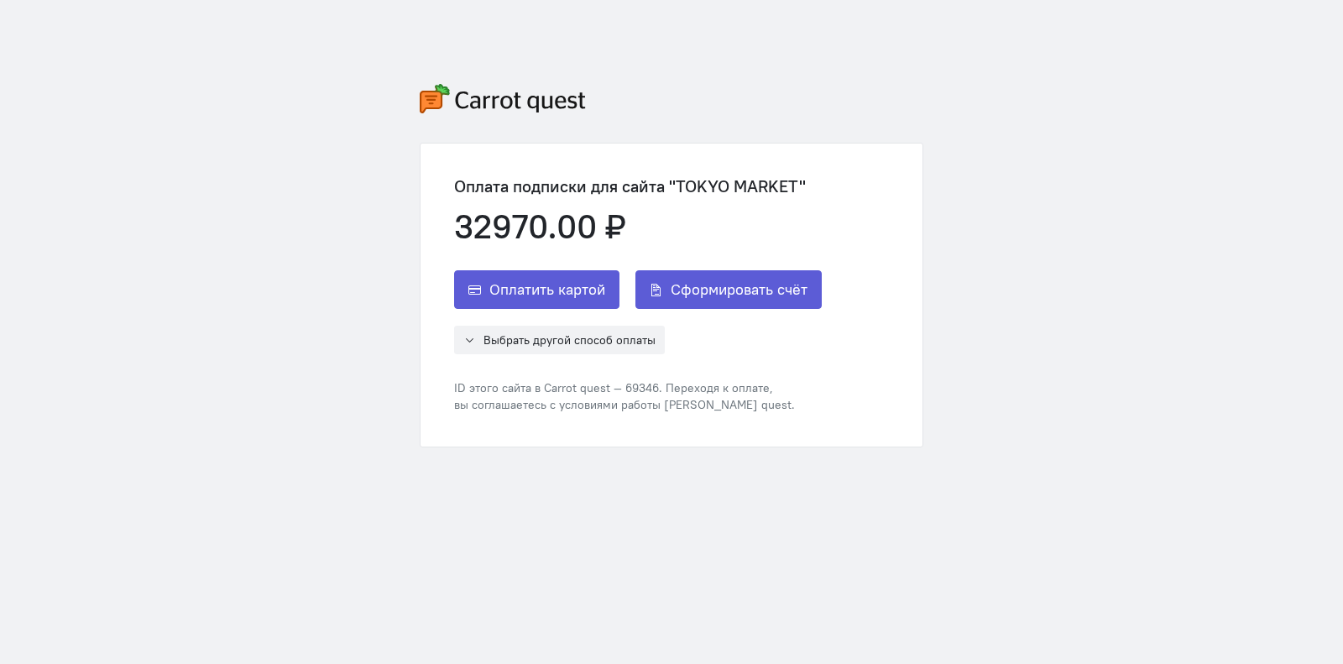 This screenshot has width=1343, height=664. Describe the element at coordinates (536, 290) in the screenshot. I see `button: Оплатить картой` at that location.